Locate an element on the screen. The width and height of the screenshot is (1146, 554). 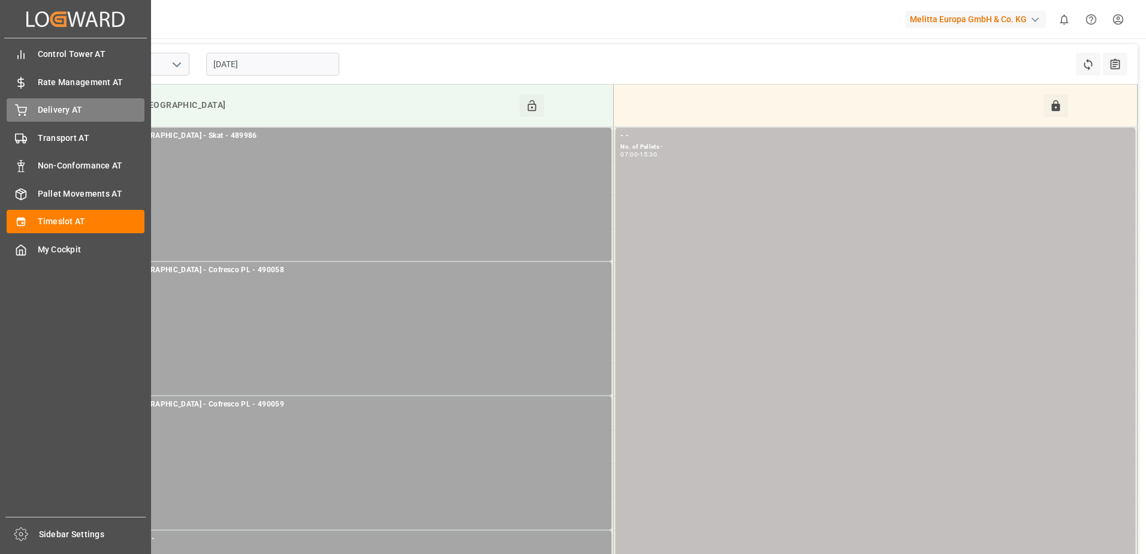
a: Pallet Movements AT is located at coordinates (76, 193).